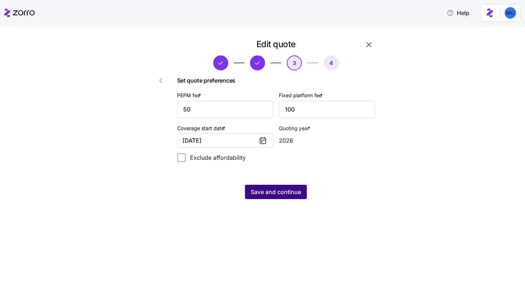 This screenshot has height=297, width=525. I want to click on label: PEPM fee, so click(190, 95).